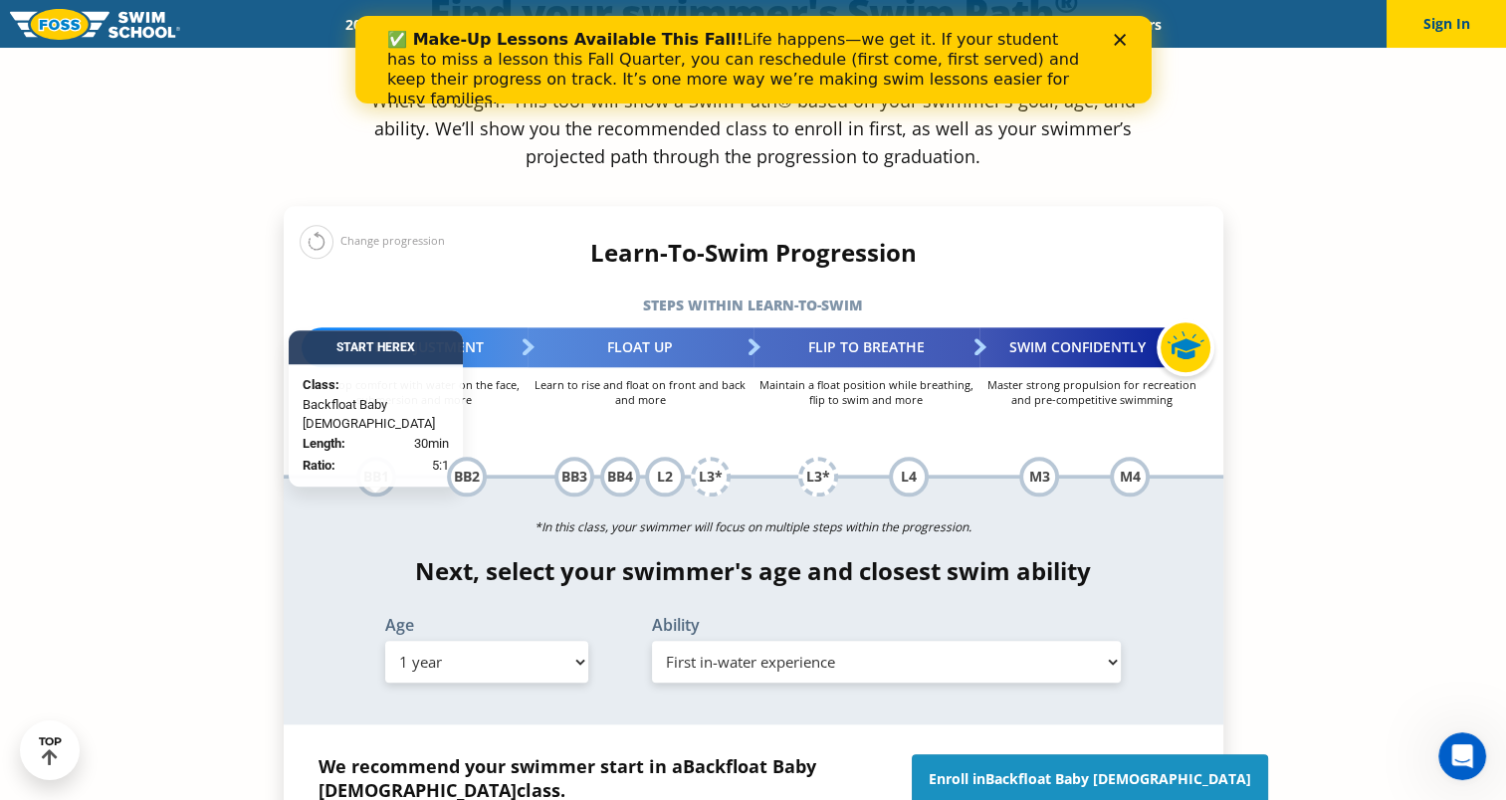 Image resolution: width=1506 pixels, height=800 pixels. What do you see at coordinates (390, 24) in the screenshot?
I see `a: 2025 Calendar` at bounding box center [390, 24].